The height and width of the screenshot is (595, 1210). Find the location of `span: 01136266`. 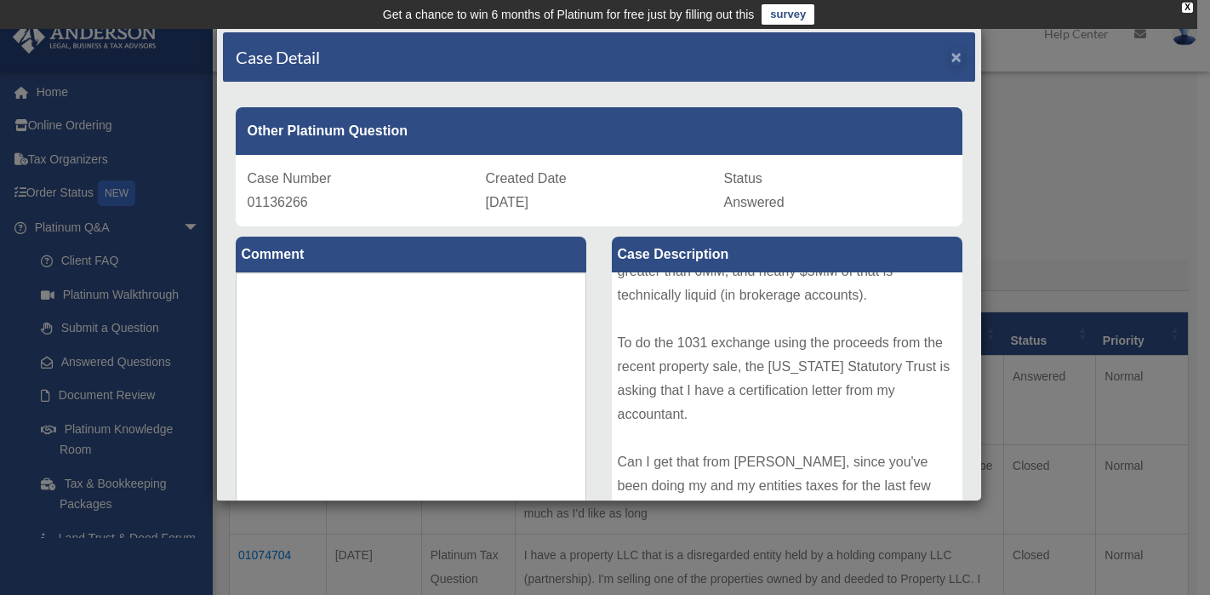

span: 01136266 is located at coordinates (277, 202).